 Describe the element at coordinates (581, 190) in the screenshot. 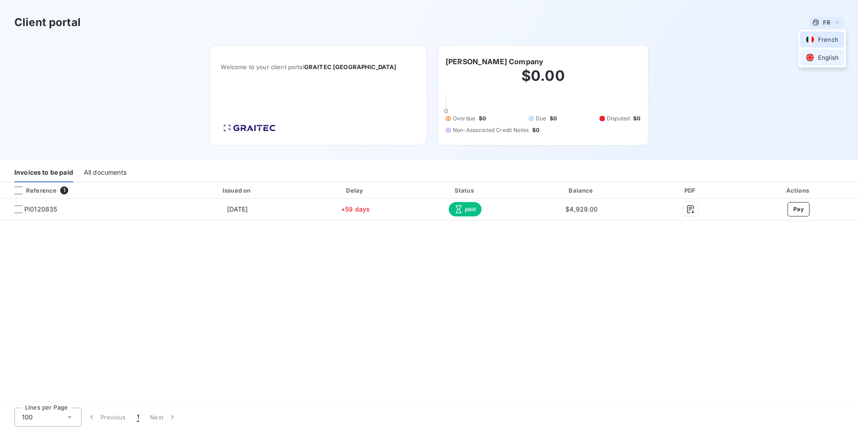

I see `div: Balance` at that location.